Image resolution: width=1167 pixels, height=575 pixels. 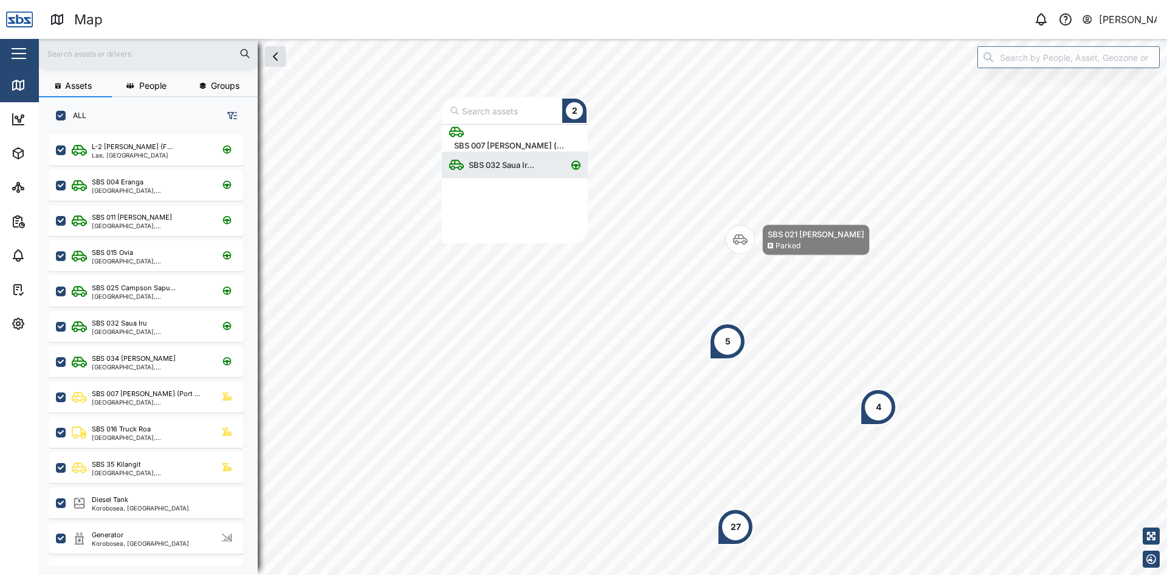 What do you see at coordinates (517, 111) in the screenshot?
I see `input: Search assets` at bounding box center [517, 111].